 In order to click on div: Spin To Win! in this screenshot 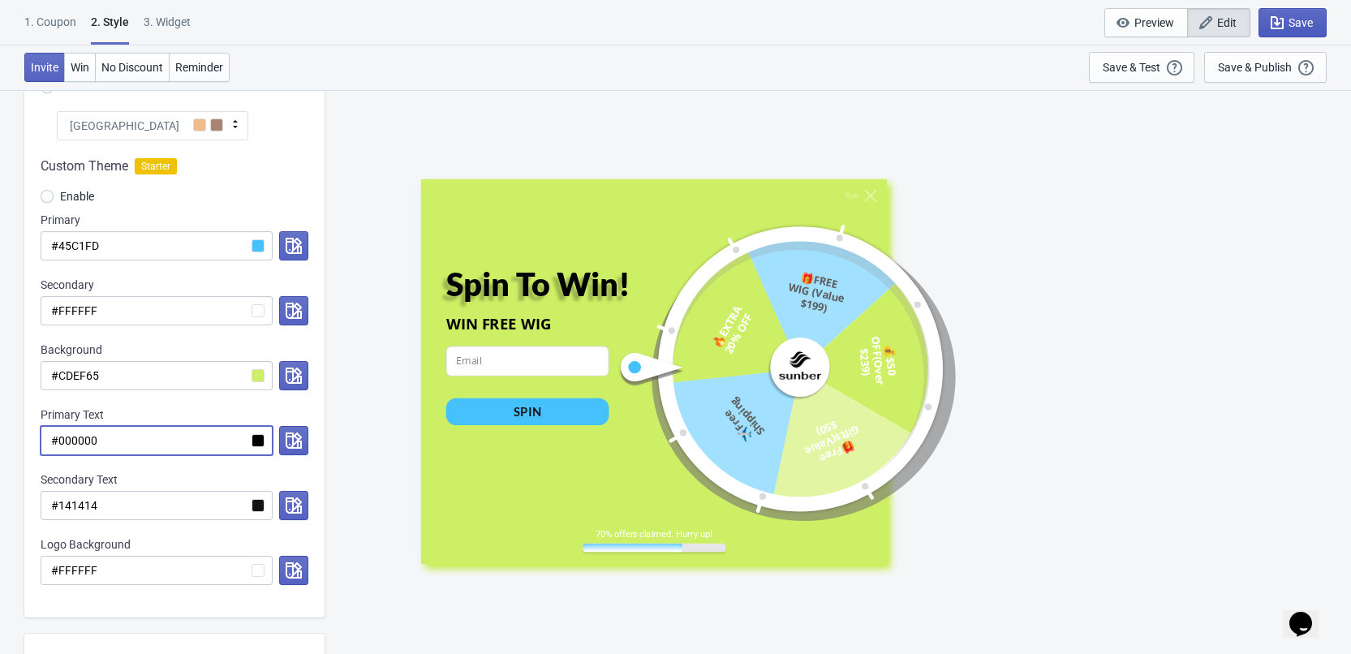, I will do `click(543, 283)`.